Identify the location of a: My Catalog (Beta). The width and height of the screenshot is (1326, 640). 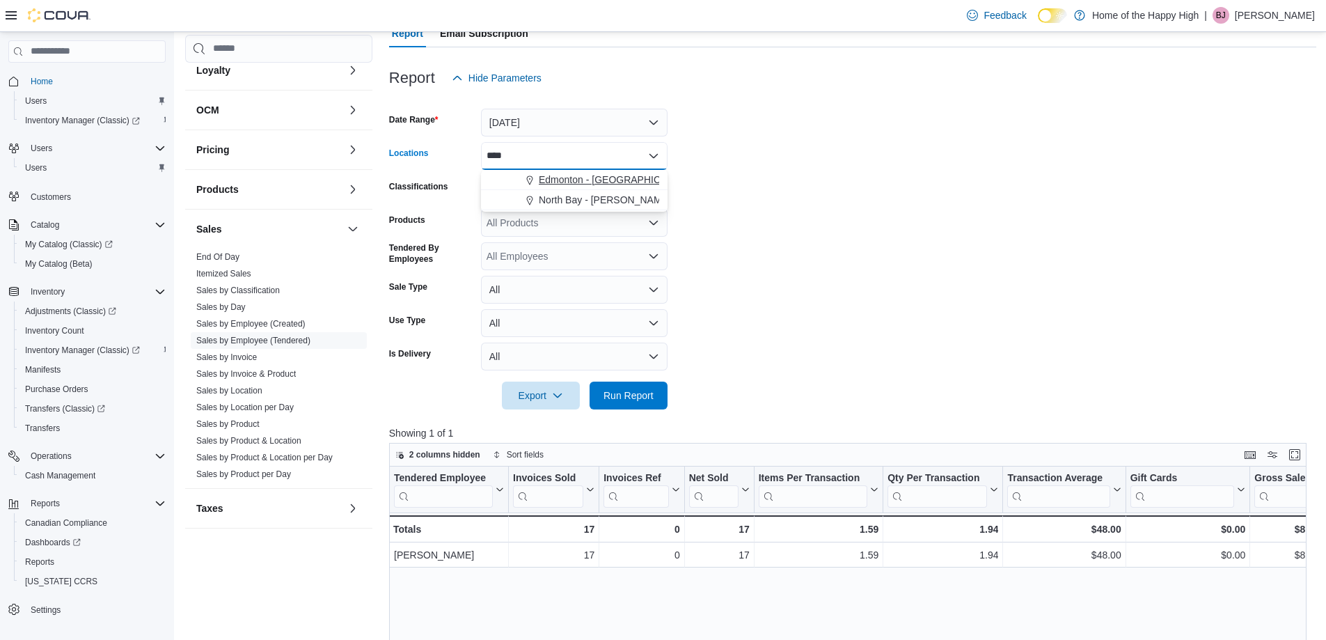
(58, 264).